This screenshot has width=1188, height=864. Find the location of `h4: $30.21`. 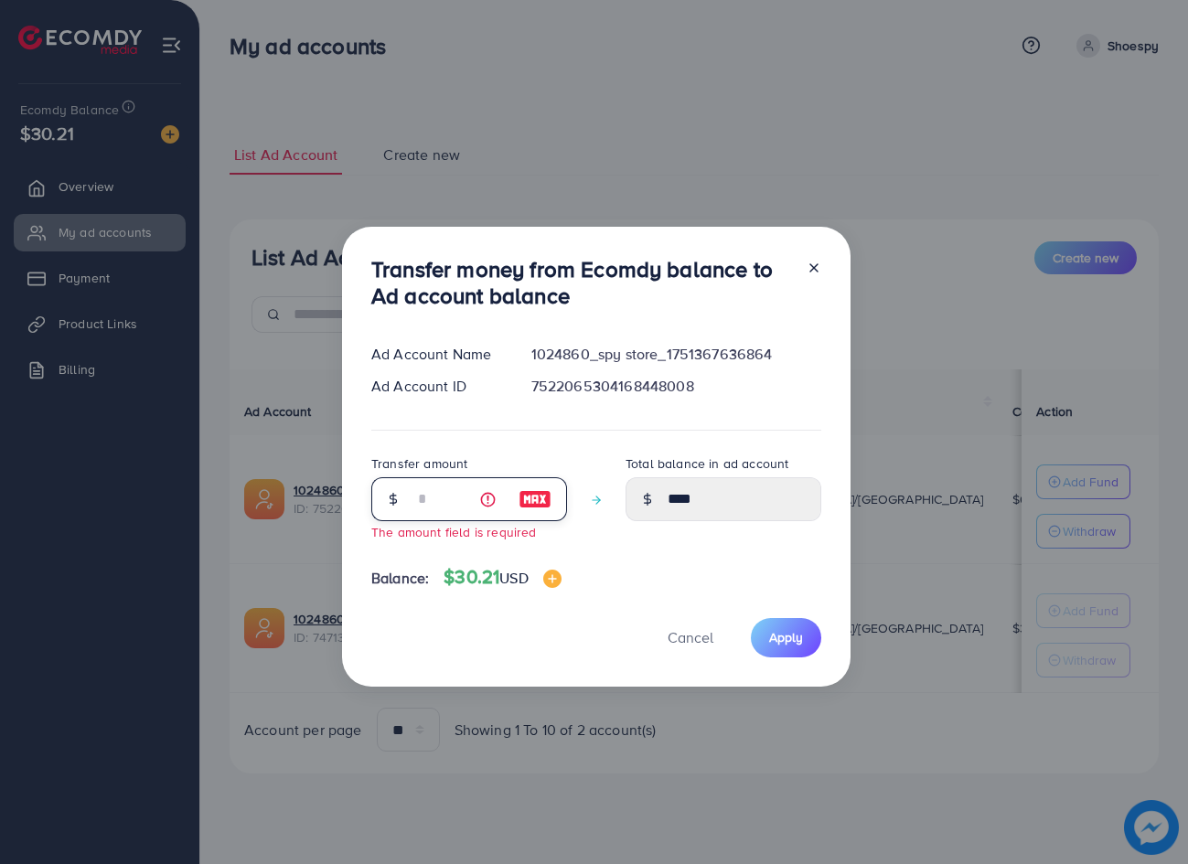

h4: $30.21 is located at coordinates (502, 577).